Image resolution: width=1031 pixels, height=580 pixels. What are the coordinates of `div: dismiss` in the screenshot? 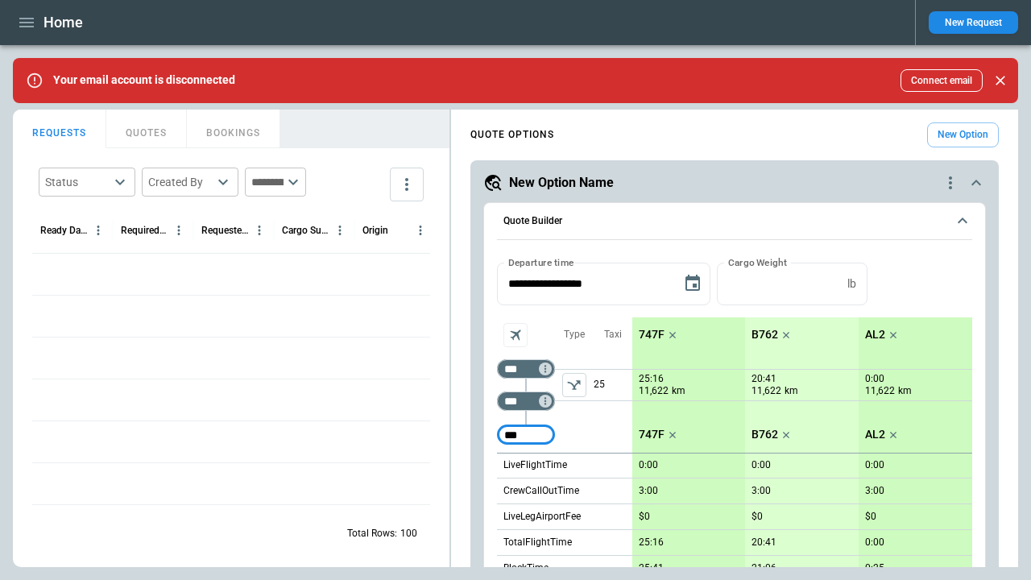 It's located at (1000, 81).